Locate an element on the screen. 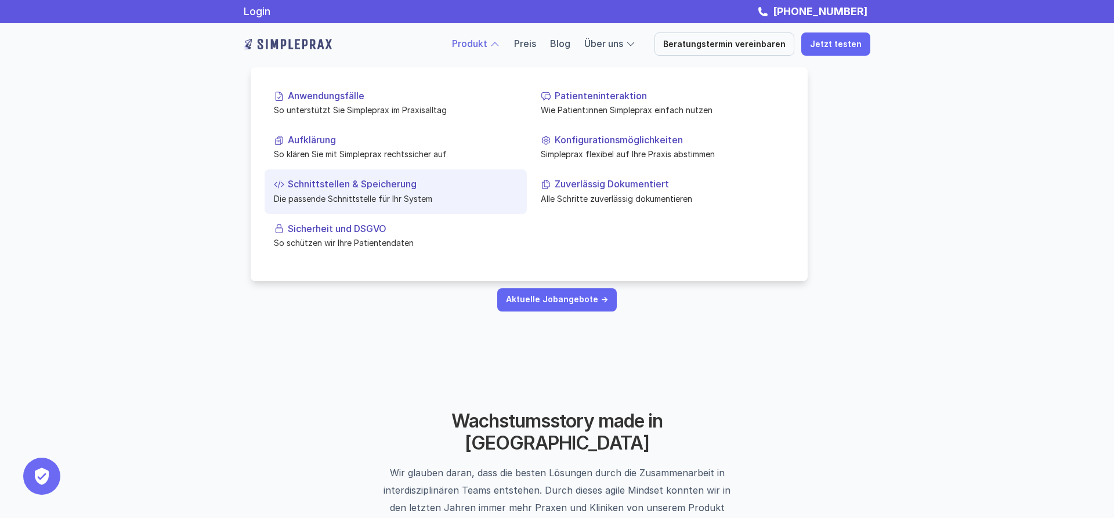 This screenshot has height=518, width=1114. a: Schnittstellen & SpeicherungDie passende Schnittstelle für Ihr System is located at coordinates (396, 191).